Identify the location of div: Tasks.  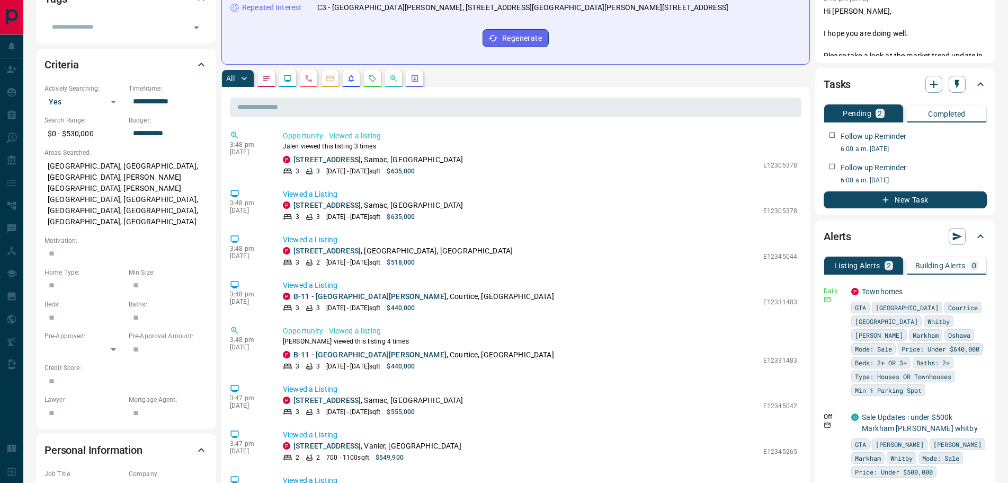
(906, 84).